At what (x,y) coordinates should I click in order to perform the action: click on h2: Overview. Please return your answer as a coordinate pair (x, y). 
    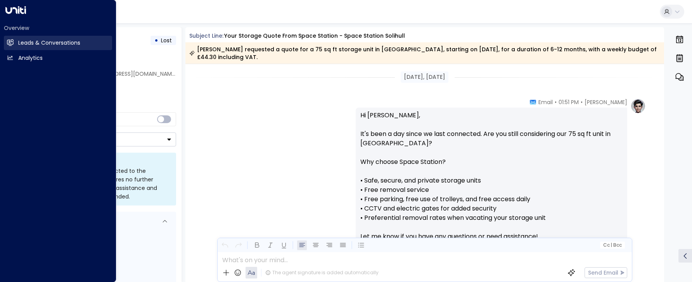
    Looking at the image, I should click on (58, 28).